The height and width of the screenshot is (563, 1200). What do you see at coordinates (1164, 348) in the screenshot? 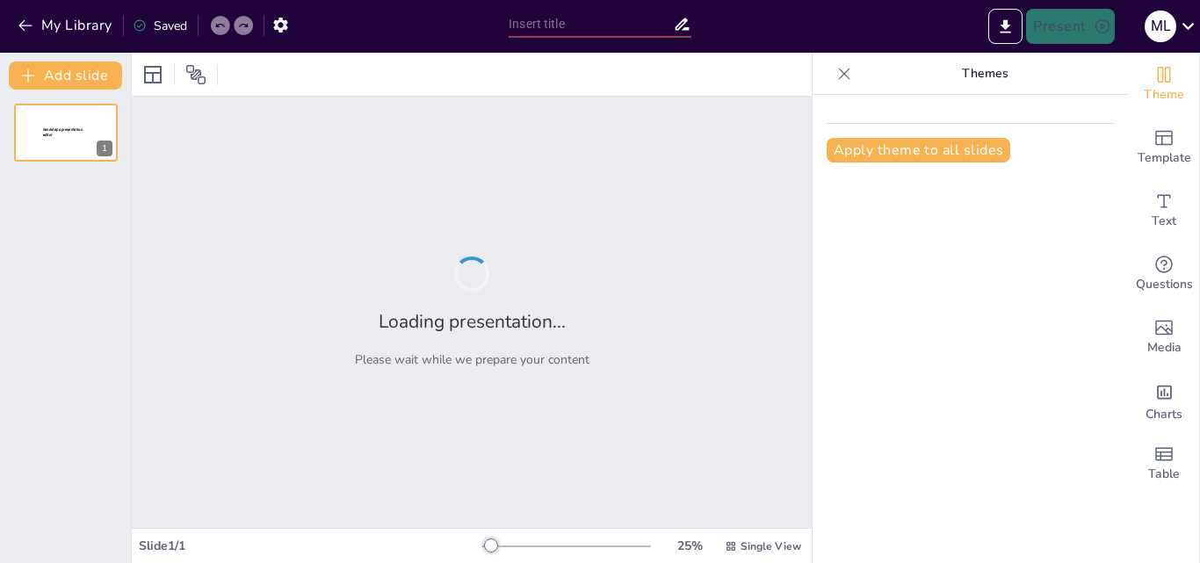
I see `span: Media` at bounding box center [1164, 348].